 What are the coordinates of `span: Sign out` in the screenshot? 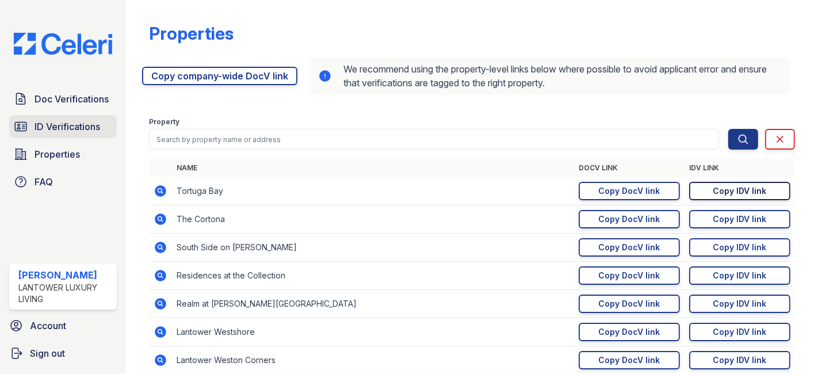 It's located at (47, 353).